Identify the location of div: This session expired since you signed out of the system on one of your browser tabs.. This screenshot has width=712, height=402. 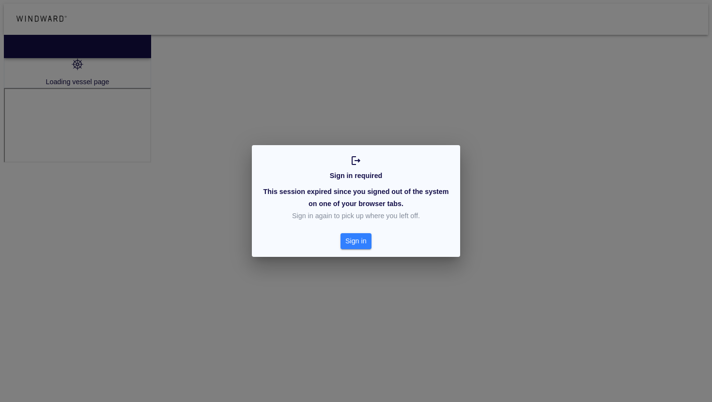
(356, 198).